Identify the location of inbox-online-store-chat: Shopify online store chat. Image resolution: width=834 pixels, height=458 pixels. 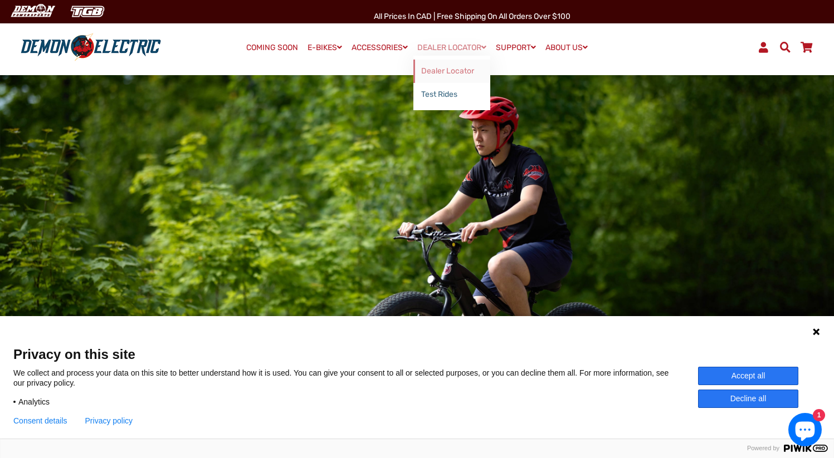
(805, 431).